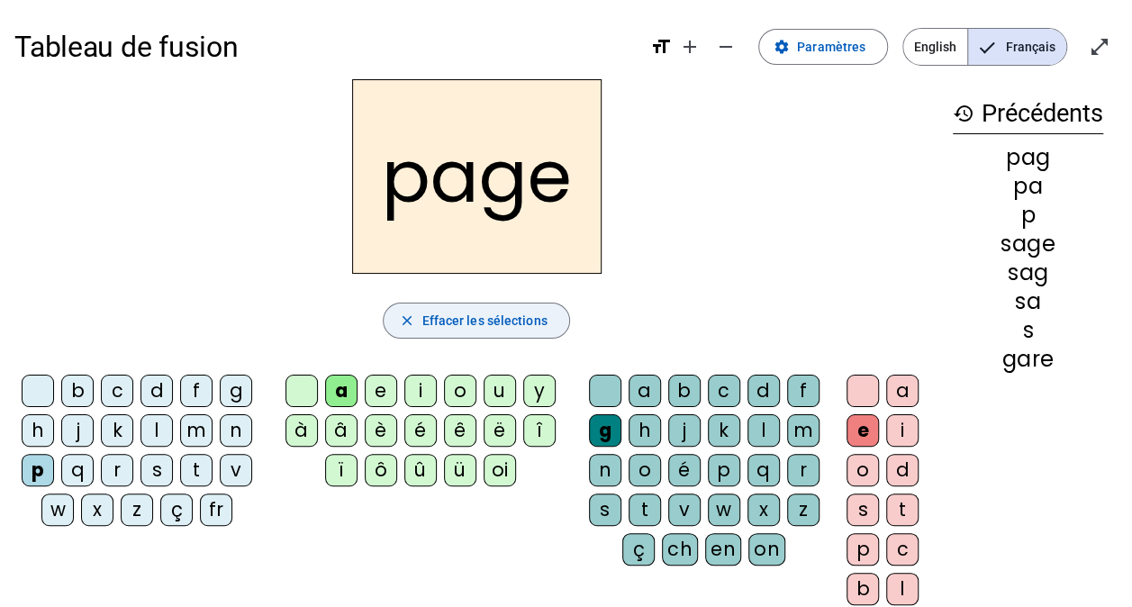 This screenshot has width=1132, height=607. Describe the element at coordinates (782, 47) in the screenshot. I see `mat-icon: settings` at that location.